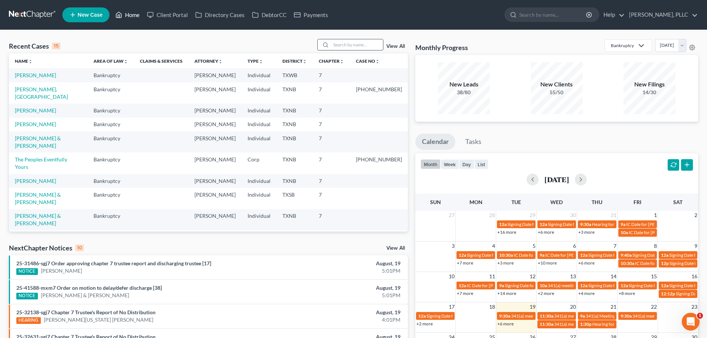  What do you see at coordinates (615, 246) in the screenshot?
I see `span: 7` at bounding box center [615, 246].